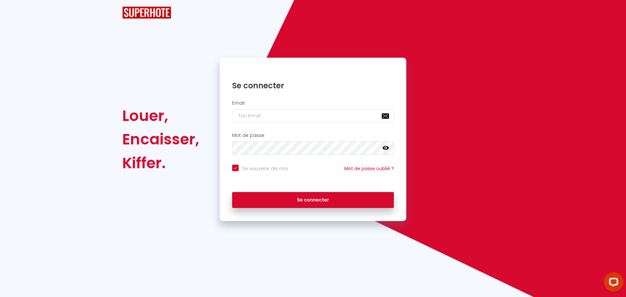  Describe the element at coordinates (313, 116) in the screenshot. I see `input: Ton Email` at that location.